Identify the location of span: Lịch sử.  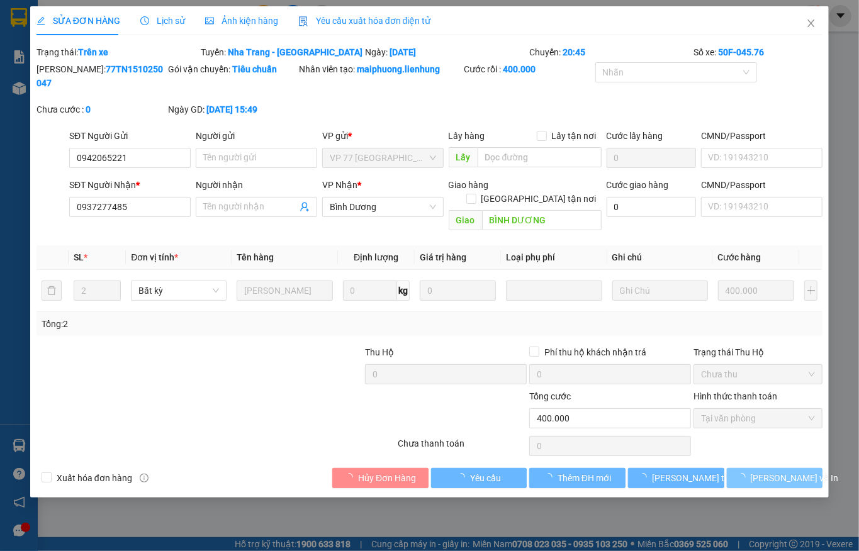
(162, 21).